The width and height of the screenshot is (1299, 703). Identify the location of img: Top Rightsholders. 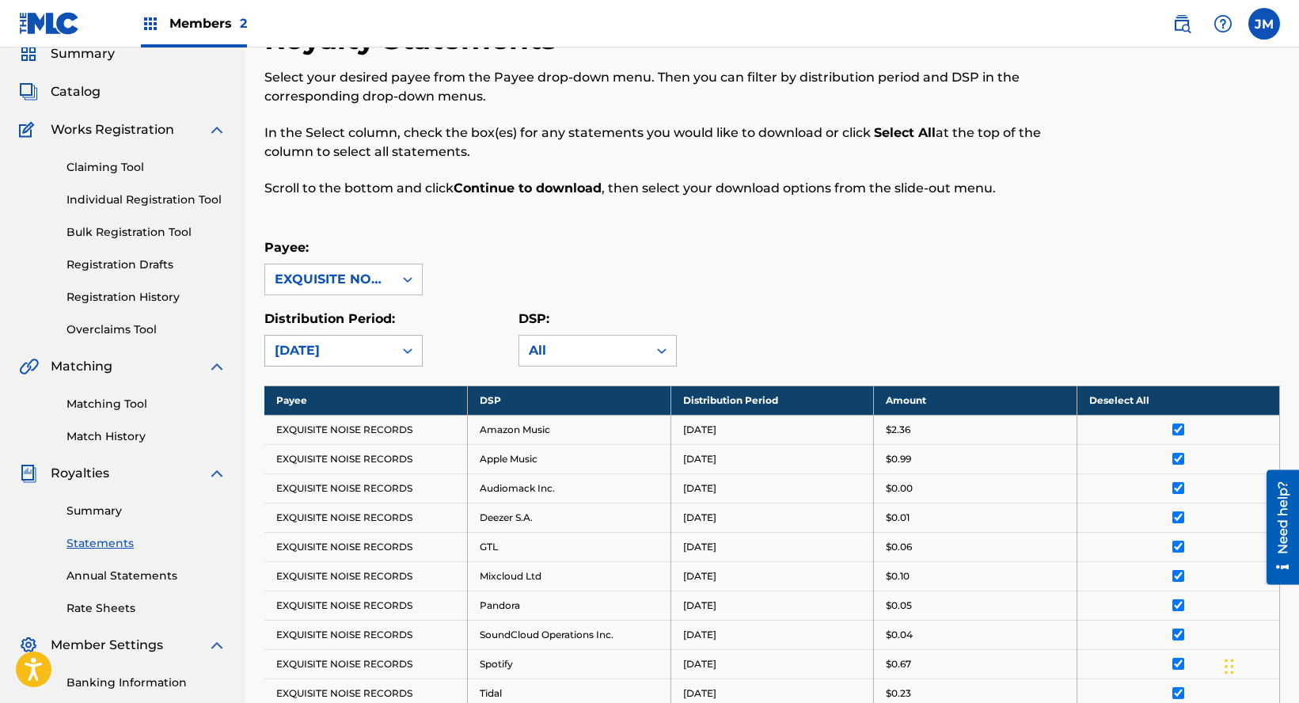
(150, 24).